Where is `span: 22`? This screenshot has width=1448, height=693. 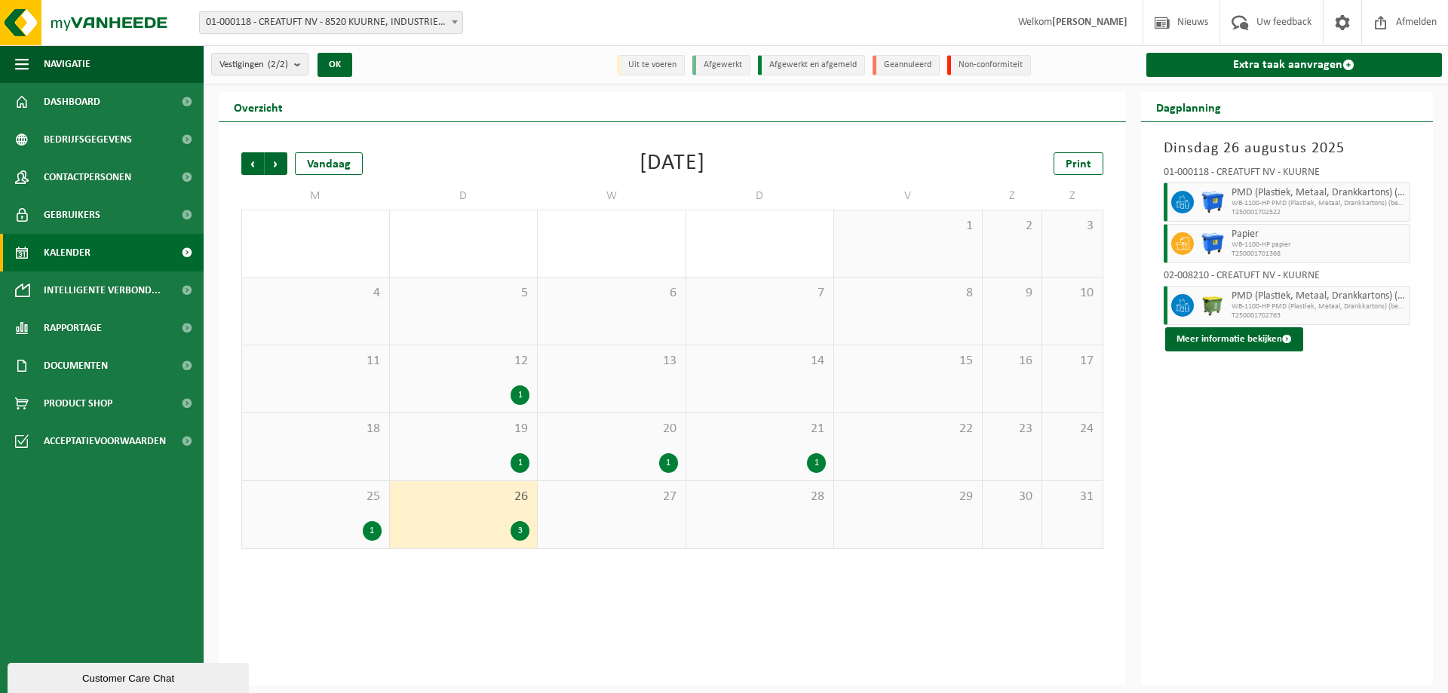
span: 22 is located at coordinates (908, 429).